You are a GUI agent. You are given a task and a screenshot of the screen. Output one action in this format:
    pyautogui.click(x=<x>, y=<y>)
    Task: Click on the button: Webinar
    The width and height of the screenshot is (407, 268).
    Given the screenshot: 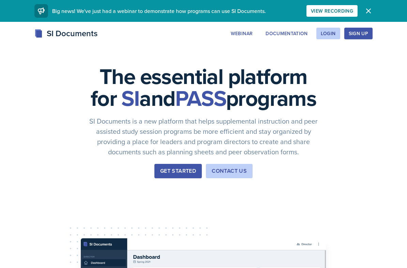 What is the action you would take?
    pyautogui.click(x=242, y=33)
    